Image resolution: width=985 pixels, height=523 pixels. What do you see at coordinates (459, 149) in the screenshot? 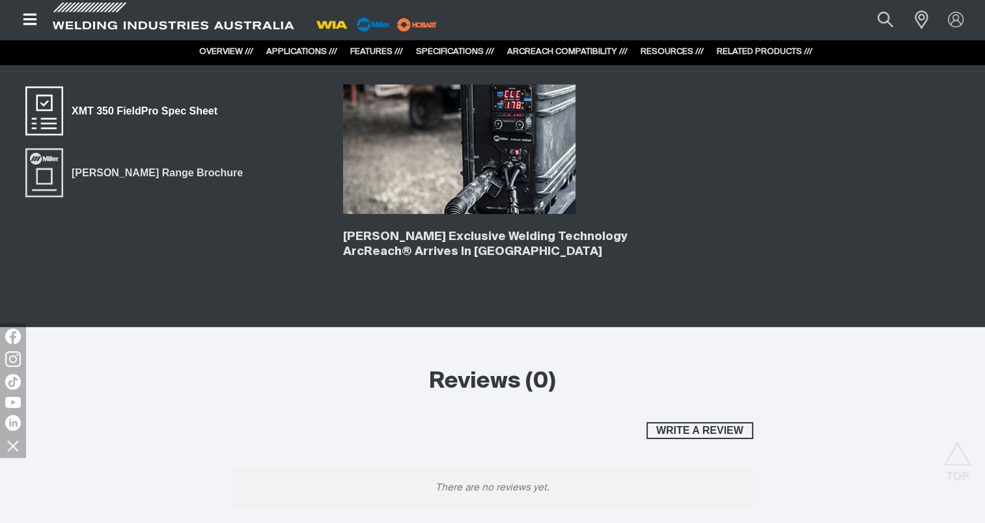
I see `a: Miller's Exclusive Welding Technology ArcReach® Arrives In Australia` at bounding box center [459, 149].